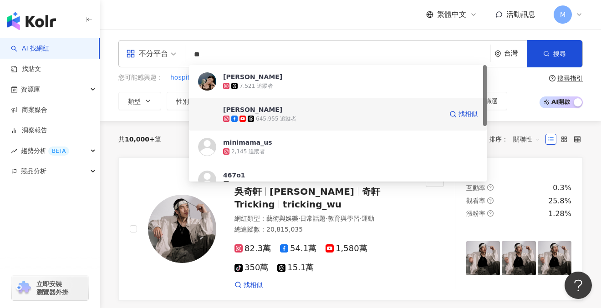  What do you see at coordinates (298, 248) in the screenshot?
I see `span: 54.1萬` at bounding box center [298, 248].